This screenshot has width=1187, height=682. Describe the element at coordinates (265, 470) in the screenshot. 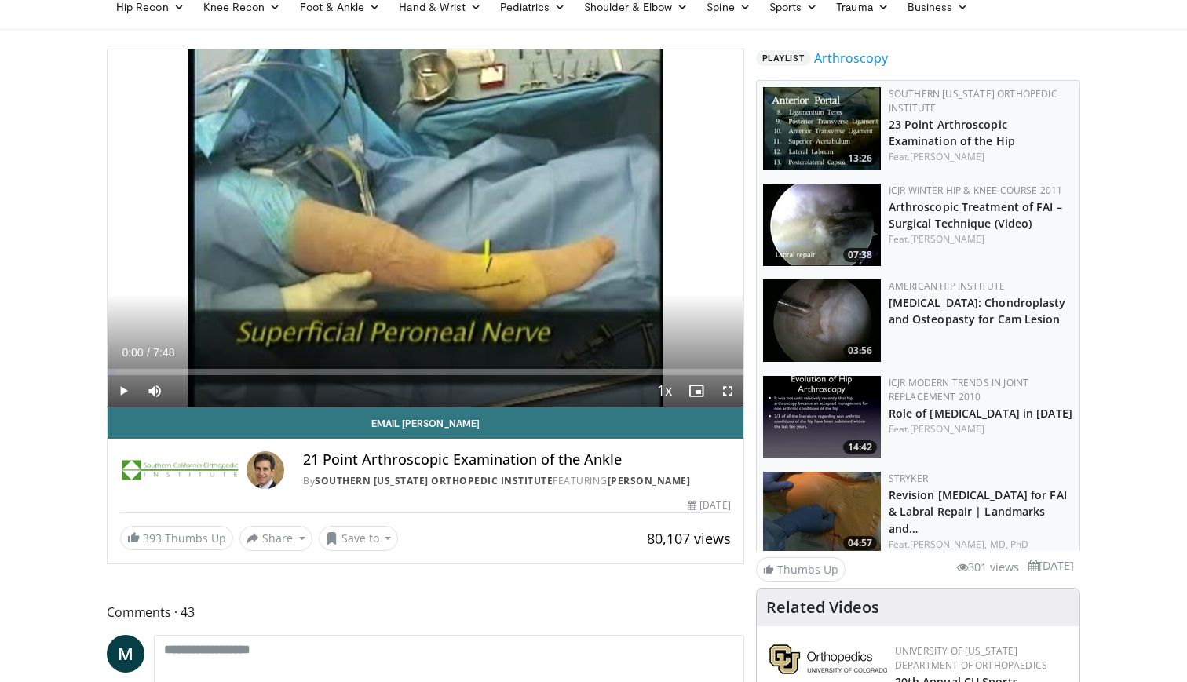

I see `img: Avatar` at that location.